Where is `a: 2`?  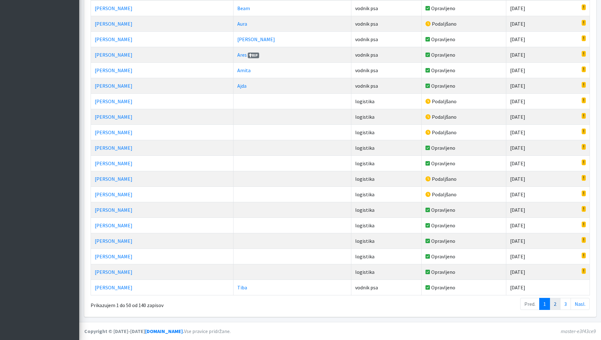
a: 2 is located at coordinates (555, 304).